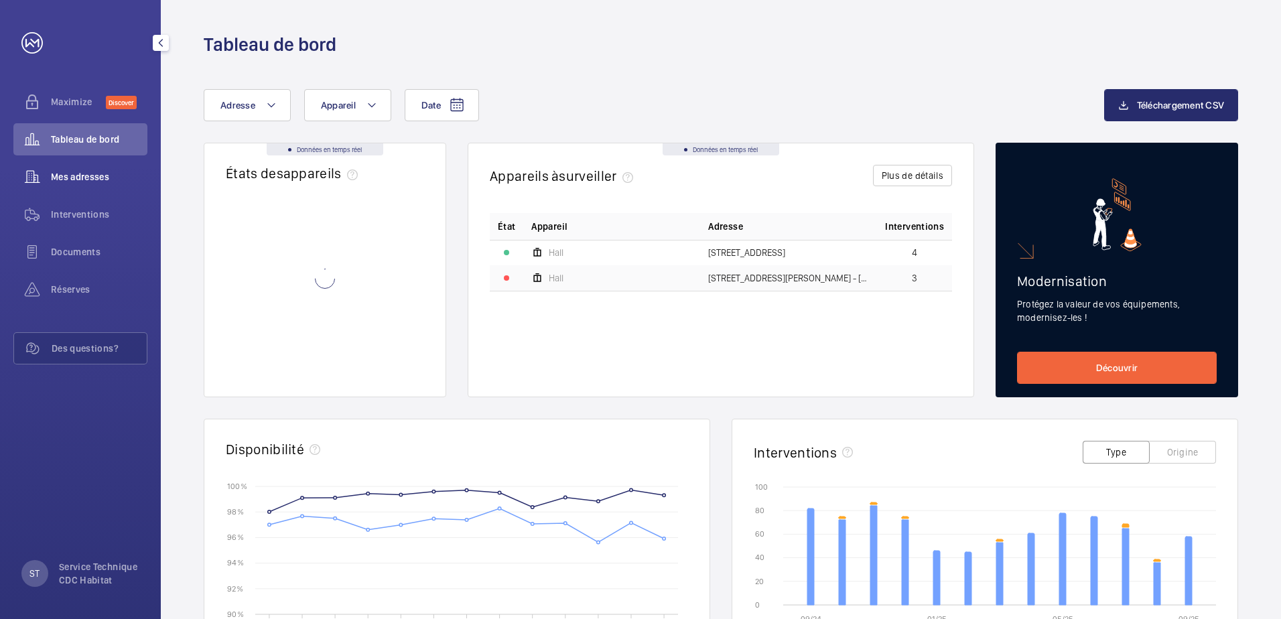 Image resolution: width=1281 pixels, height=619 pixels. Describe the element at coordinates (235, 537) in the screenshot. I see `text: 96 %` at that location.